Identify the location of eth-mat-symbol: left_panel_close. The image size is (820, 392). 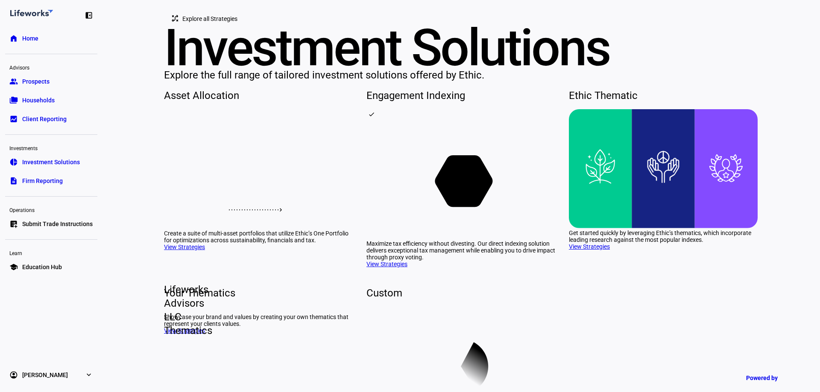
(89, 15).